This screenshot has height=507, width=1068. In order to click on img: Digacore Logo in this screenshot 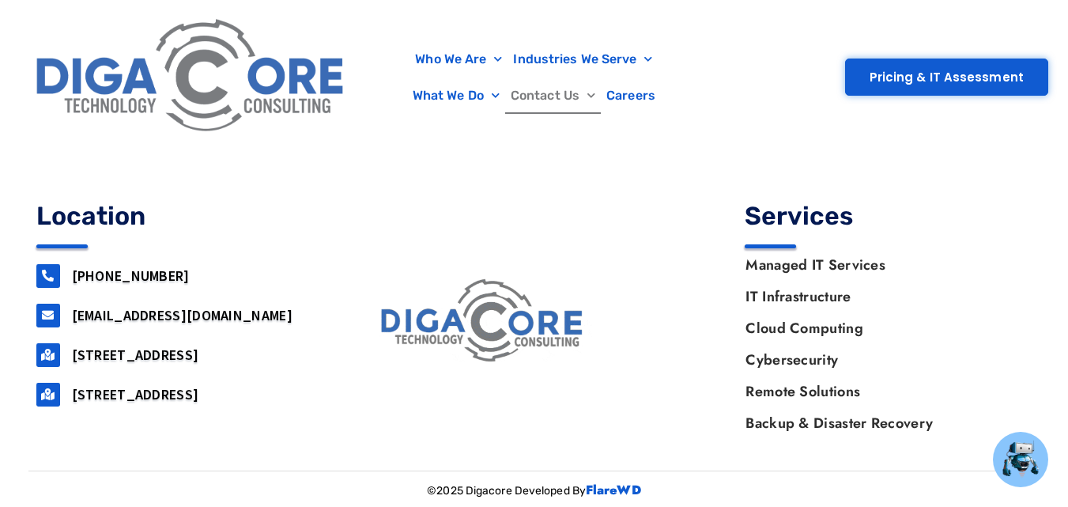, I will do `click(191, 77)`.